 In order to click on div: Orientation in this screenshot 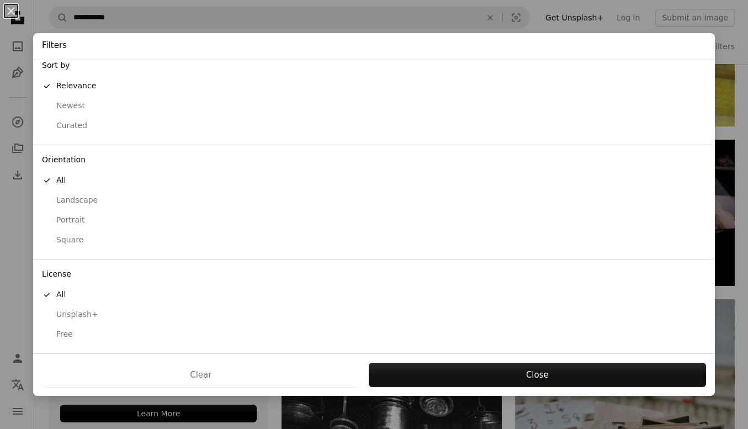, I will do `click(373, 160)`.